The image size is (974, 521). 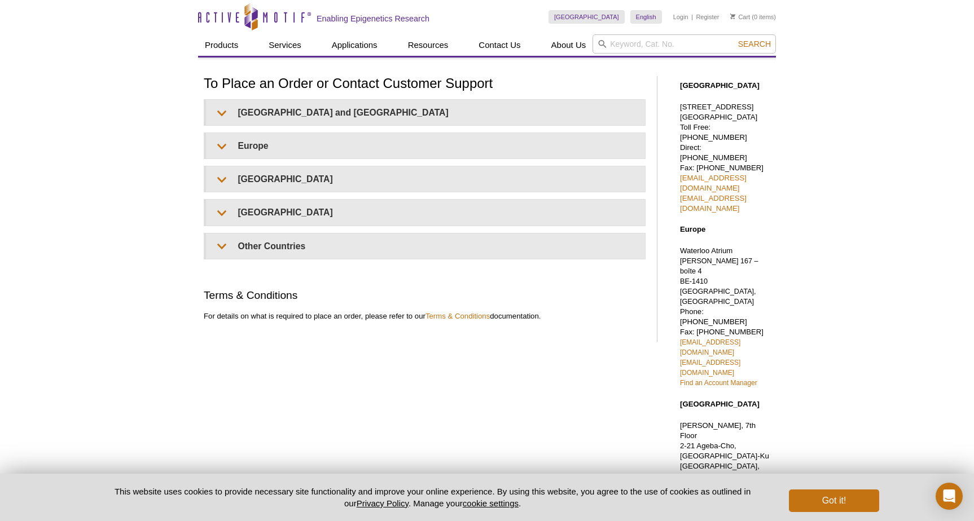 What do you see at coordinates (754, 44) in the screenshot?
I see `button: Search` at bounding box center [754, 44].